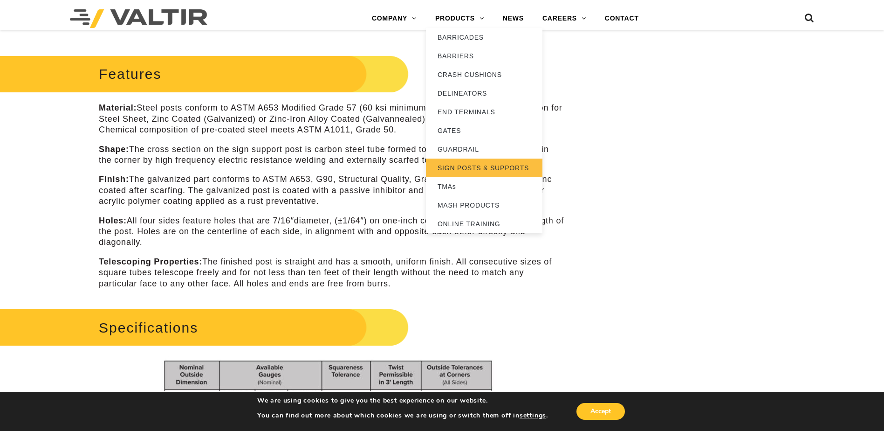 The image size is (884, 431). I want to click on a: SIGN POSTS & SUPPORTS, so click(484, 168).